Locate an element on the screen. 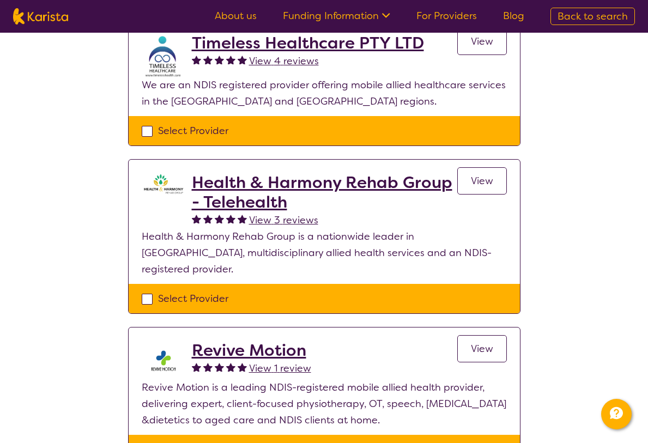  span: View 4 reviews is located at coordinates (284, 61).